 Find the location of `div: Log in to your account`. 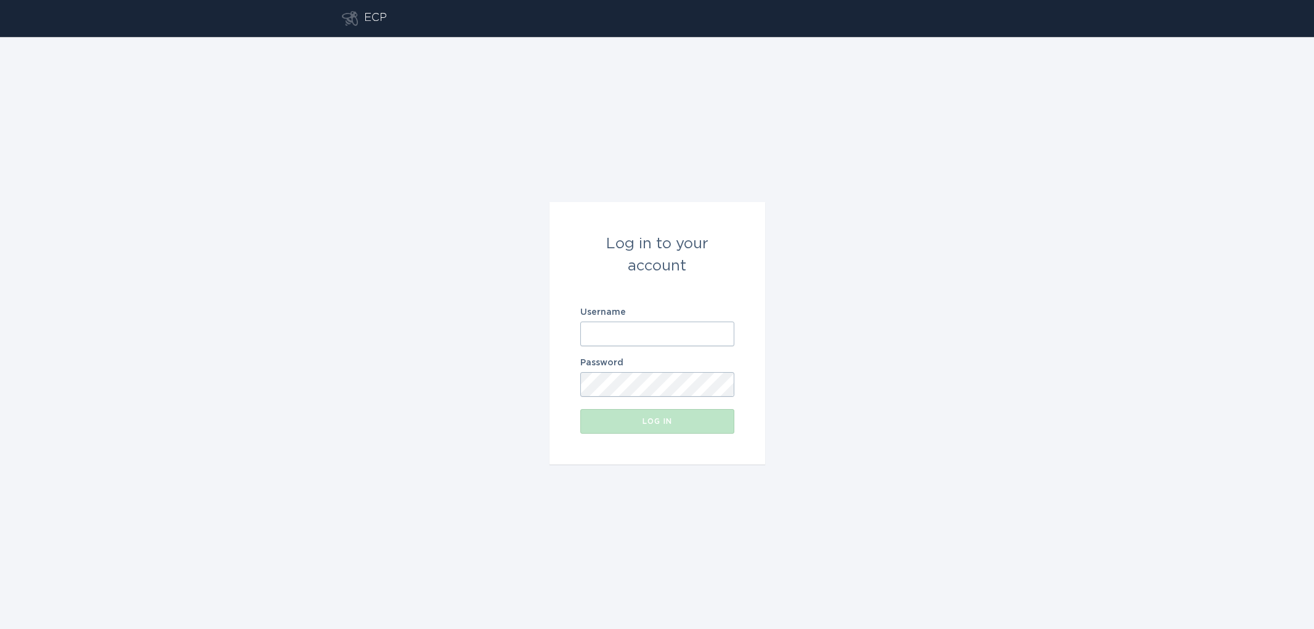

div: Log in to your account is located at coordinates (657, 255).